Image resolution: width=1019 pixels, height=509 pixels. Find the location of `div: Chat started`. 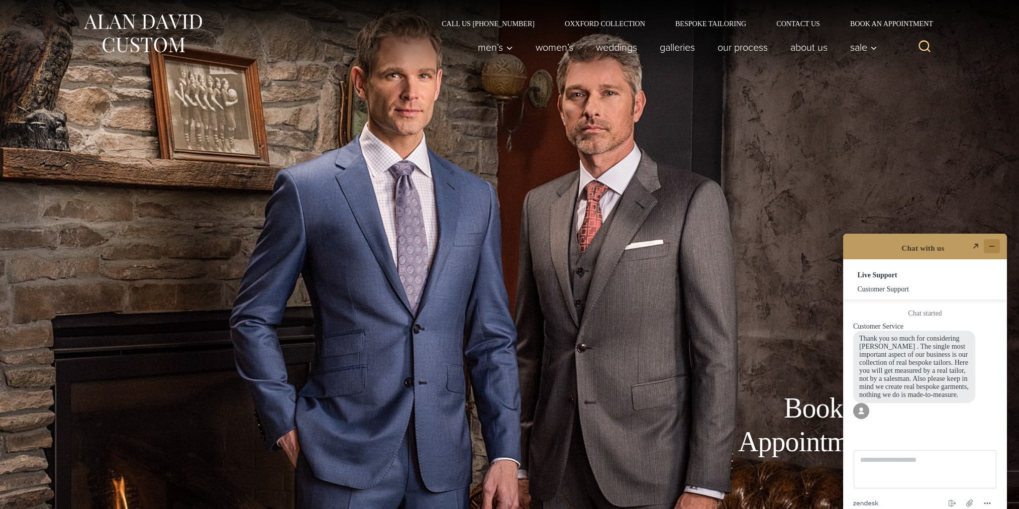

div: Chat started is located at coordinates (94, 92).